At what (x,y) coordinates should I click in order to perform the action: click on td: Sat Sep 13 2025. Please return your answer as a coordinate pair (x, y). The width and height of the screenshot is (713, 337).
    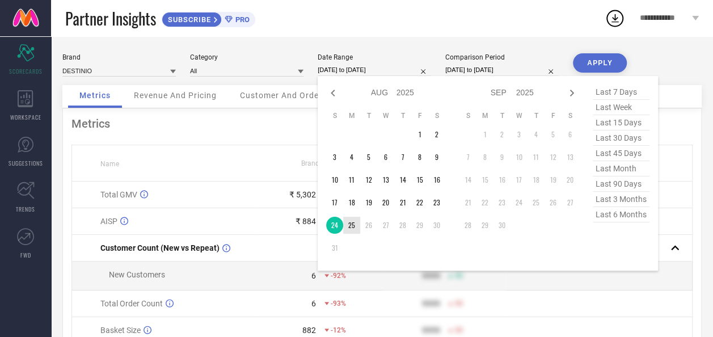
    Looking at the image, I should click on (570, 157).